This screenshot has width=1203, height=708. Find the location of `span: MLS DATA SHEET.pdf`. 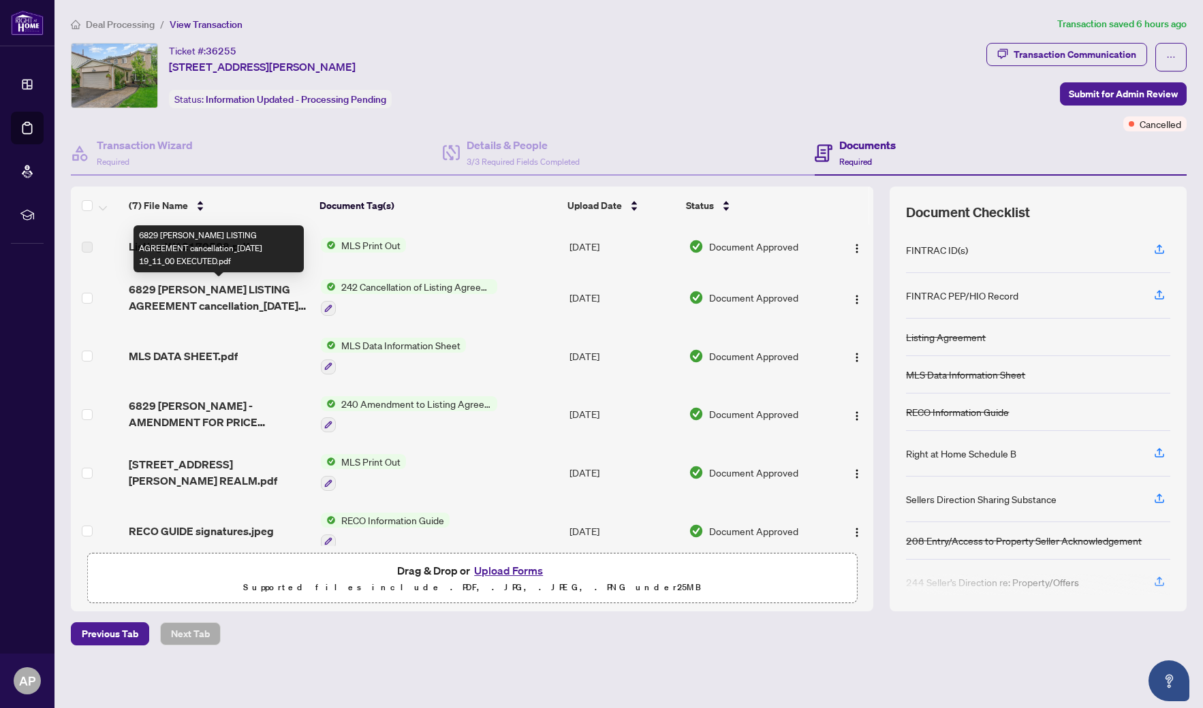

span: MLS DATA SHEET.pdf is located at coordinates (183, 356).